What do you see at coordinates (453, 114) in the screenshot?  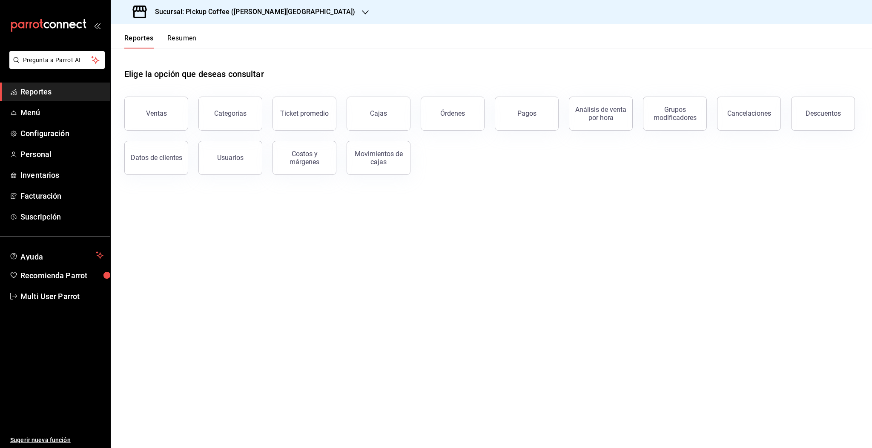 I see `button: Órdenes` at bounding box center [453, 114].